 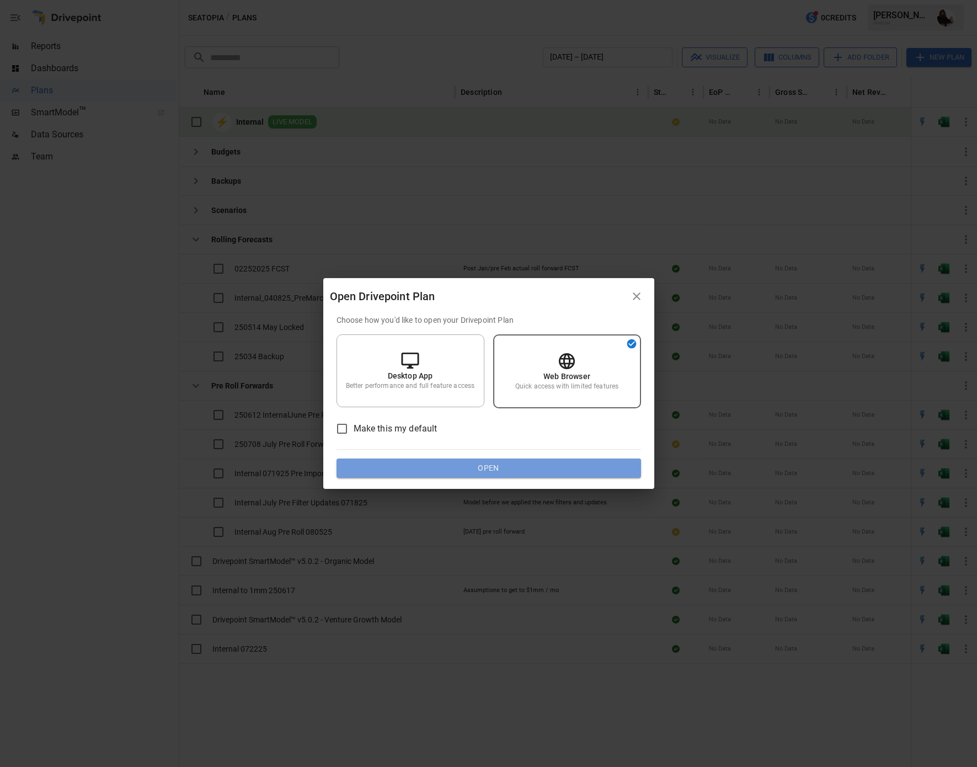 I want to click on p: Quick access with limited features, so click(x=567, y=386).